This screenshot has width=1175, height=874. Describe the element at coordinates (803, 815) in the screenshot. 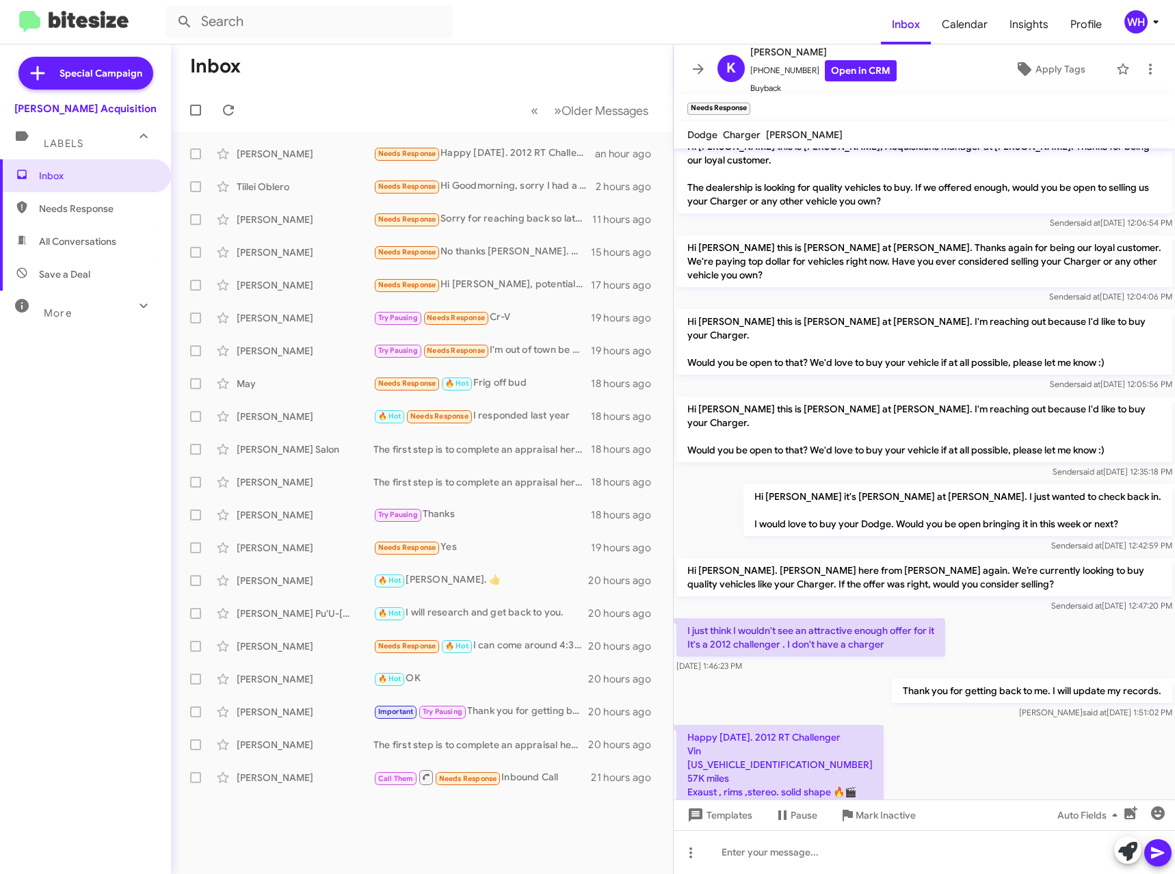

I see `span: Pause` at that location.